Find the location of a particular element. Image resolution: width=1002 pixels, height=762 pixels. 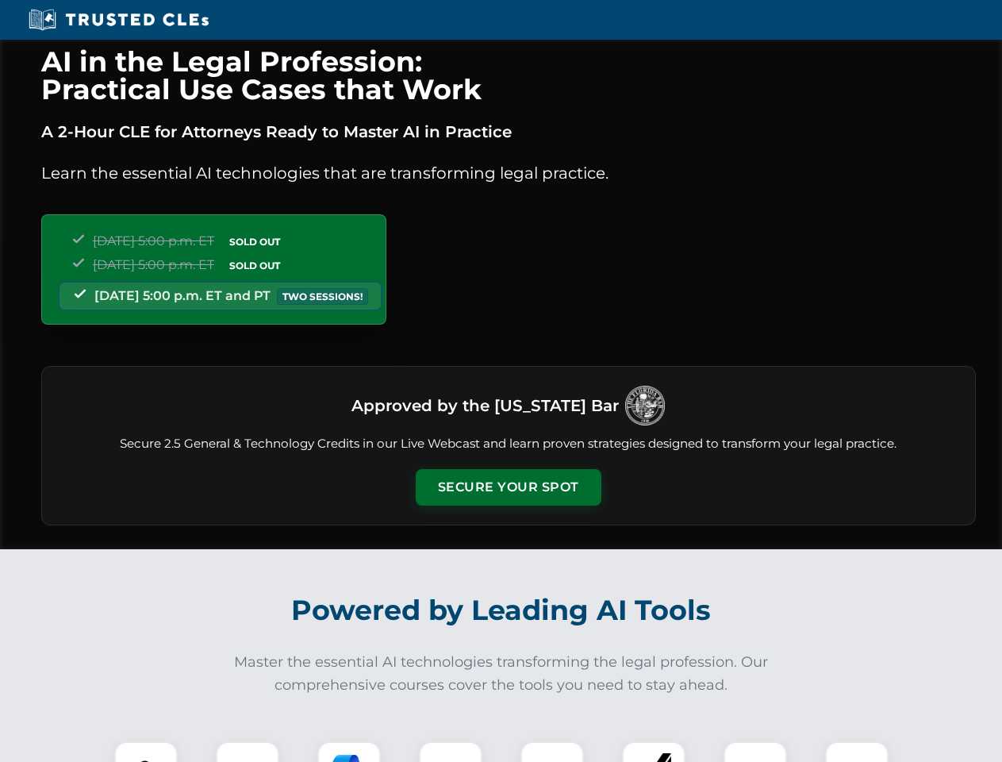

h2: Powered by Leading AI Tools is located at coordinates (502, 610).